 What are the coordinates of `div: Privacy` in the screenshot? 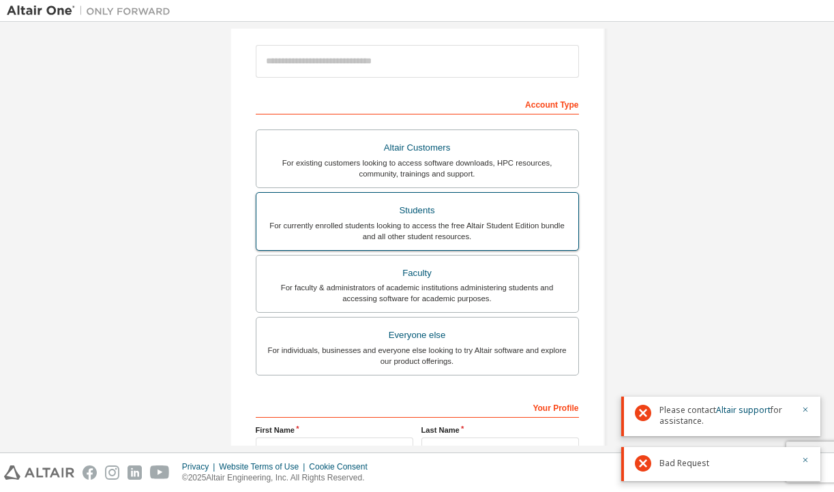 It's located at (201, 467).